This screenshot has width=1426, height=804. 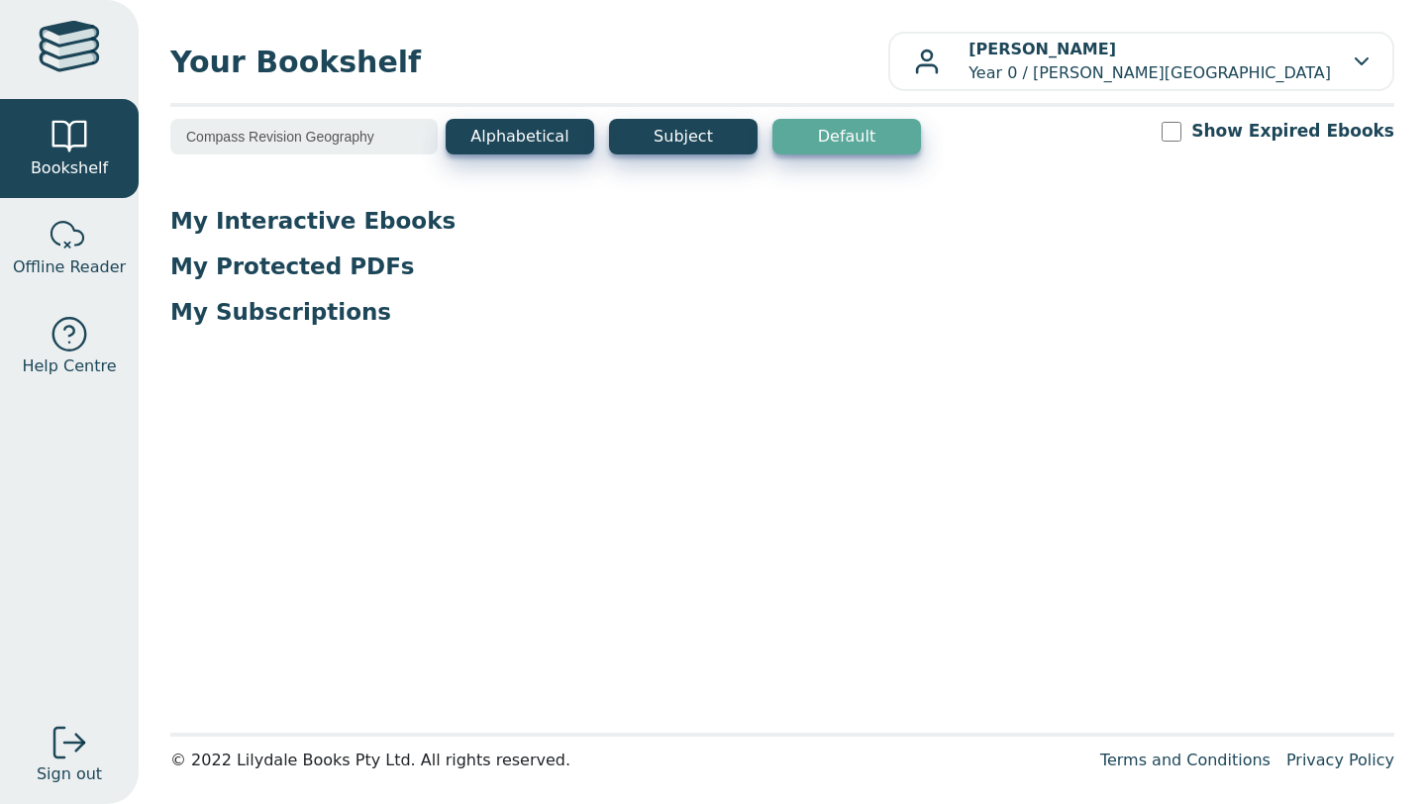 What do you see at coordinates (529, 61) in the screenshot?
I see `span: Your Bookshelf` at bounding box center [529, 61].